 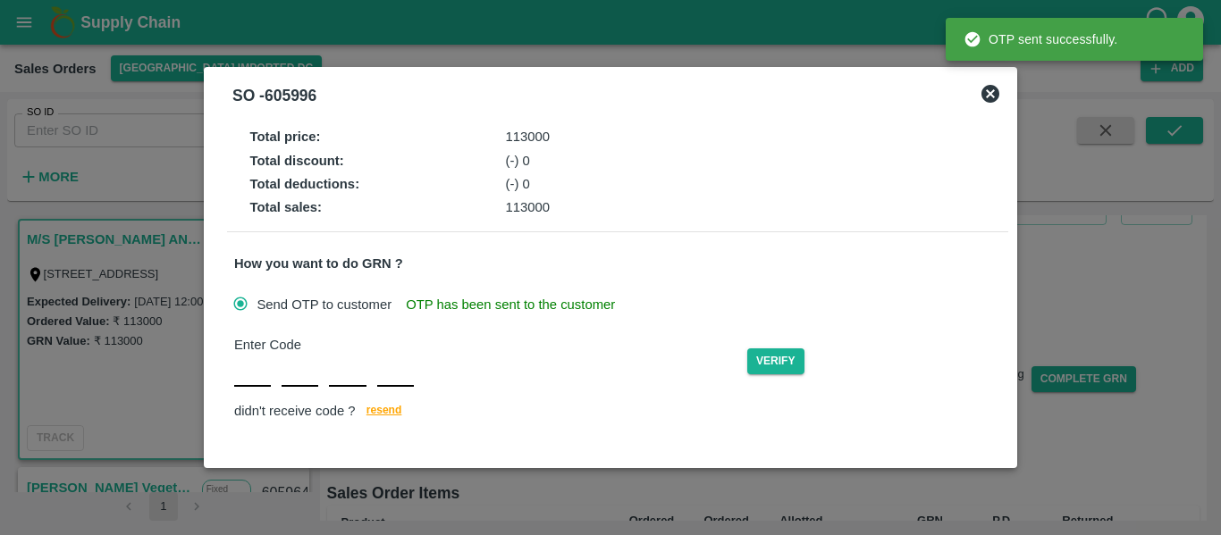 I want to click on div: OTP sent successfully., so click(x=1040, y=39).